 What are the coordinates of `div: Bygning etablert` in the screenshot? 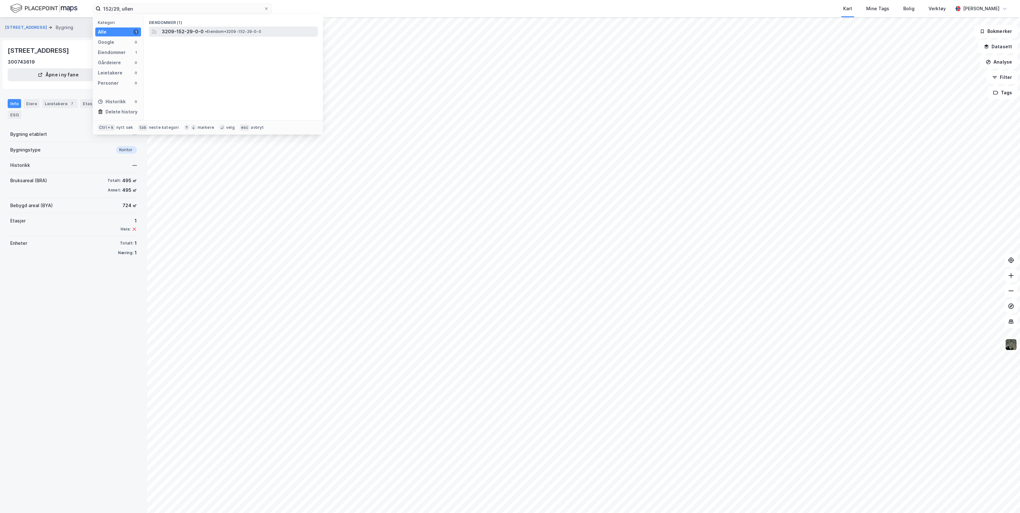 It's located at (28, 134).